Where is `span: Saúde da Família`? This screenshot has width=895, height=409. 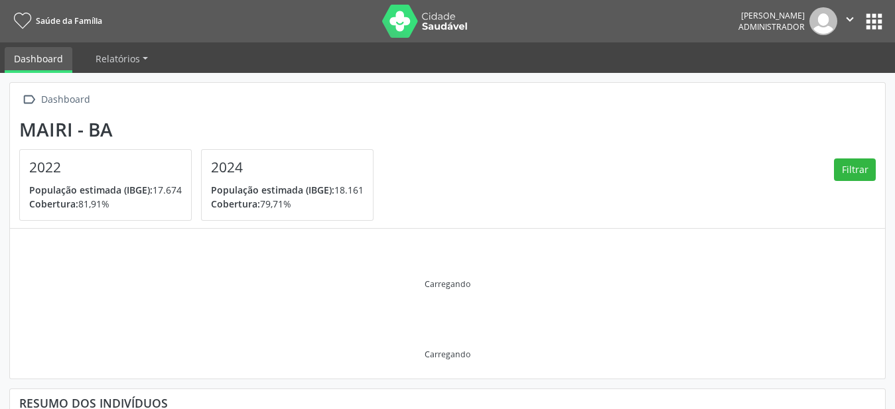
span: Saúde da Família is located at coordinates (69, 21).